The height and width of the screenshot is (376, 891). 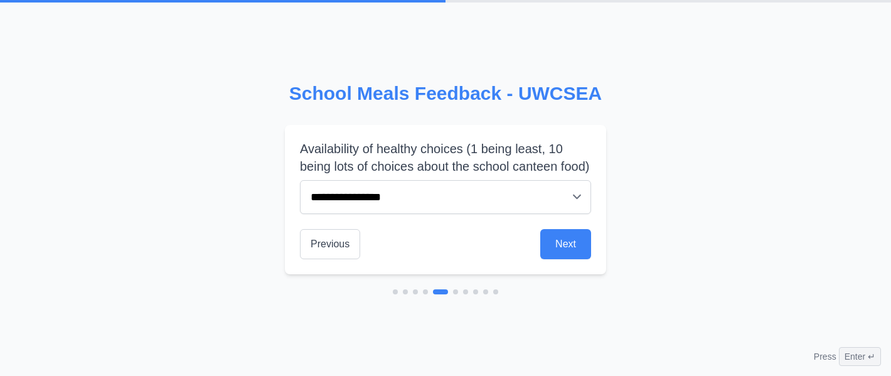 What do you see at coordinates (445, 93) in the screenshot?
I see `h2: School Meals Feedback - UWCSEA` at bounding box center [445, 93].